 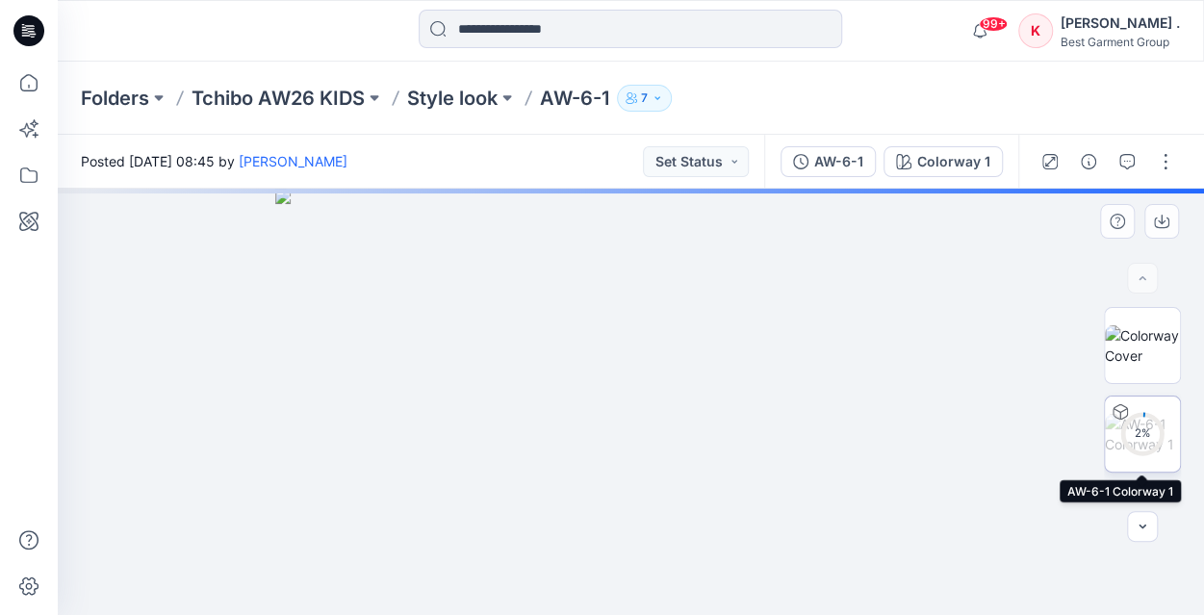 What do you see at coordinates (115, 98) in the screenshot?
I see `p: Folders` at bounding box center [115, 98].